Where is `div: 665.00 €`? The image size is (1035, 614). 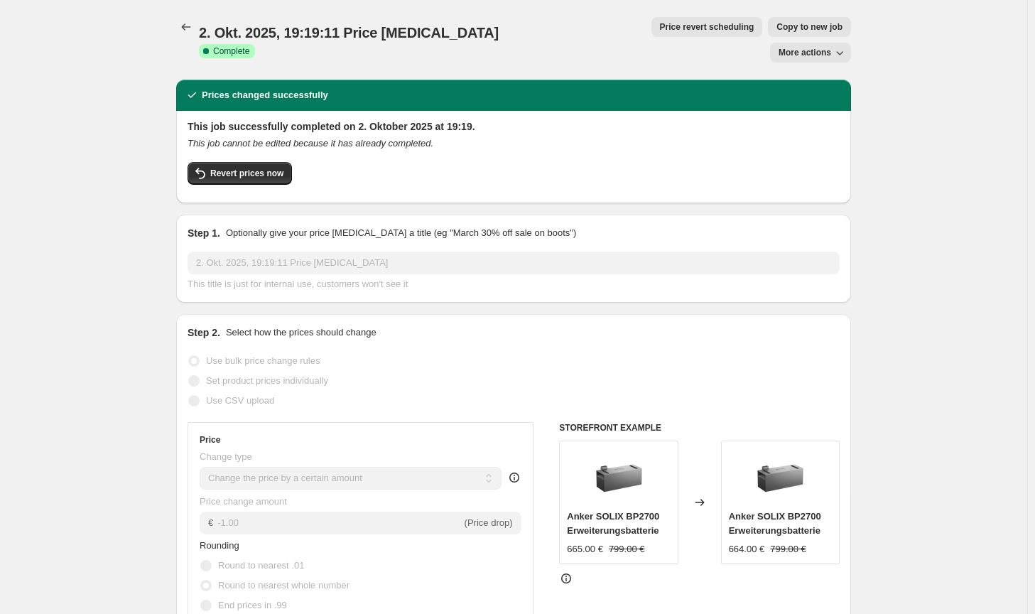 div: 665.00 € is located at coordinates (585, 549).